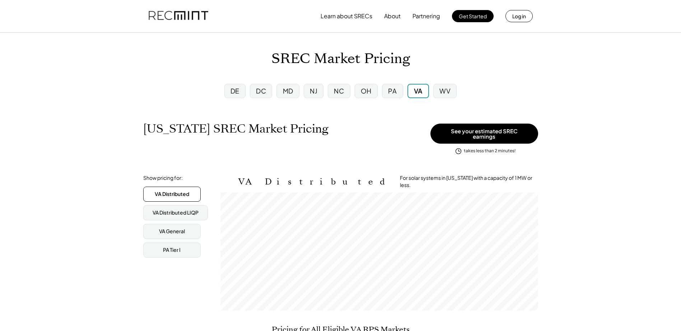 The width and height of the screenshot is (681, 331). What do you see at coordinates (314, 182) in the screenshot?
I see `h2: VA Distributed` at bounding box center [314, 182].